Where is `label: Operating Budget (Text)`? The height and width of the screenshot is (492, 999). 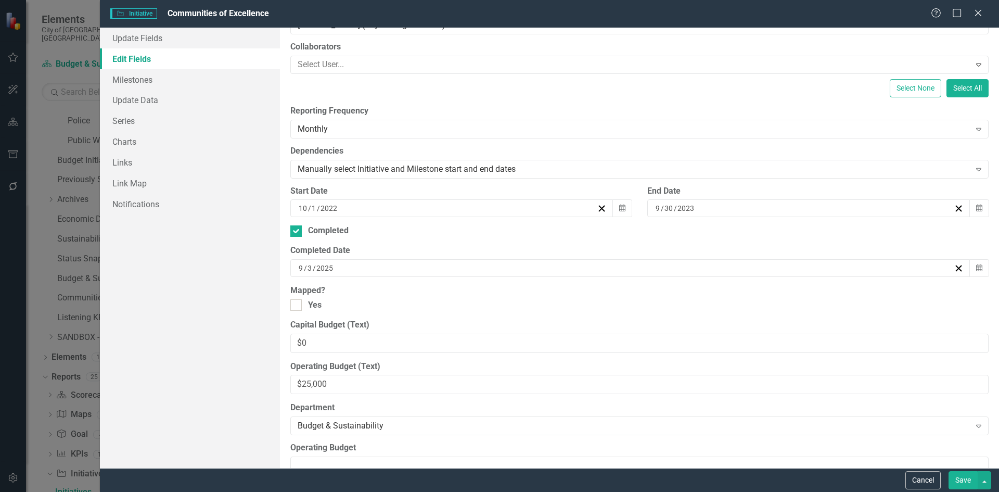
label: Operating Budget (Text) is located at coordinates (639, 366).